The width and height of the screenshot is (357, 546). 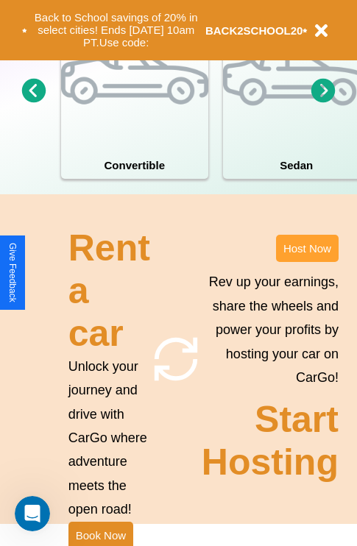 I want to click on h2: Start Hosting, so click(x=270, y=440).